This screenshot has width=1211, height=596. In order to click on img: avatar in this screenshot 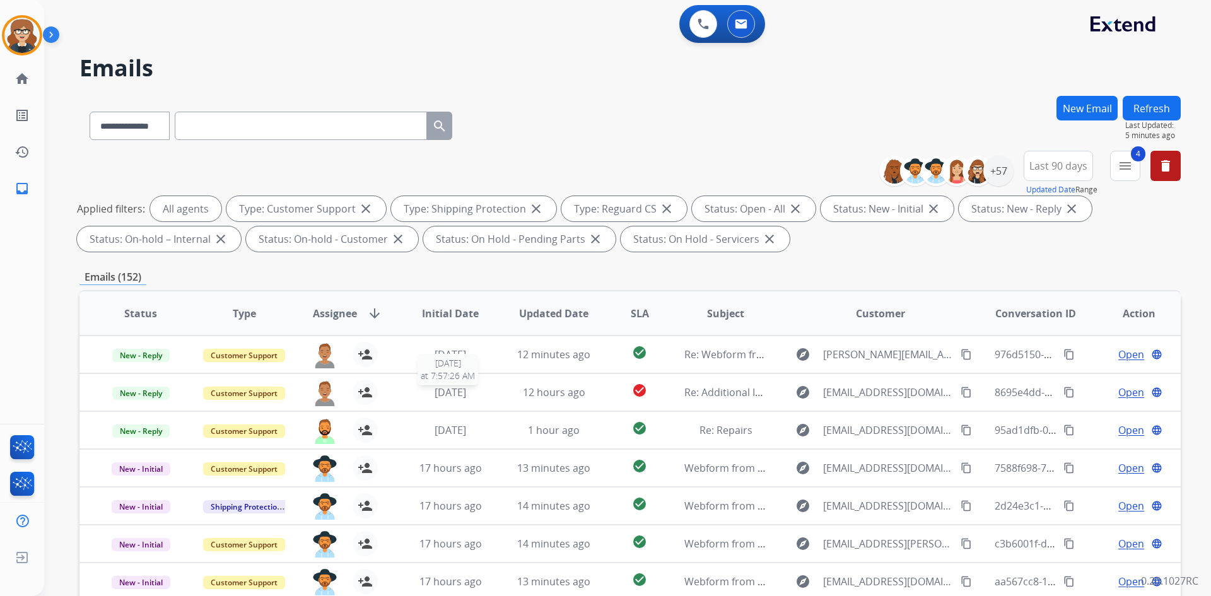, I will do `click(22, 35)`.